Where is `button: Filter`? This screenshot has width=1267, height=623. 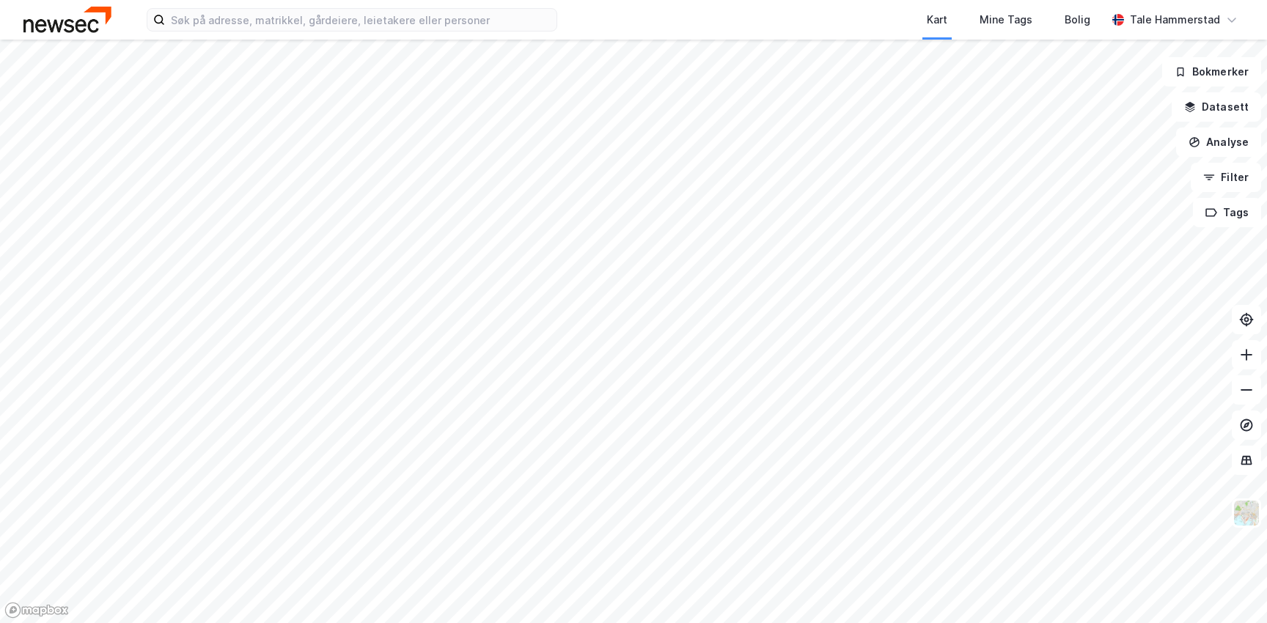
button: Filter is located at coordinates (1226, 177).